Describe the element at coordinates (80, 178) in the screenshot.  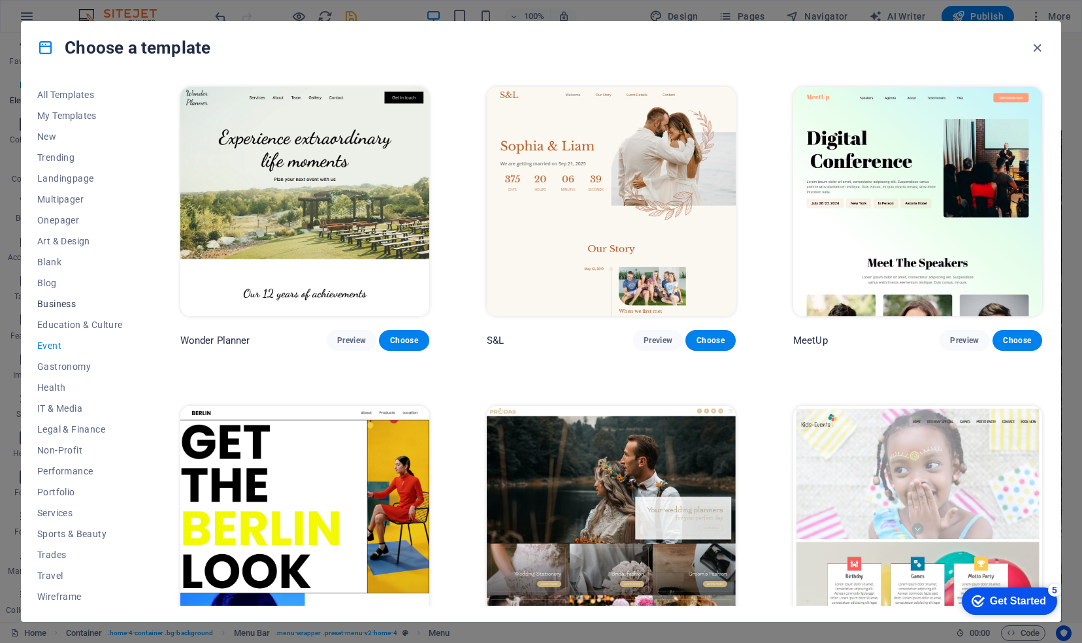
I see `span: Landingpage` at that location.